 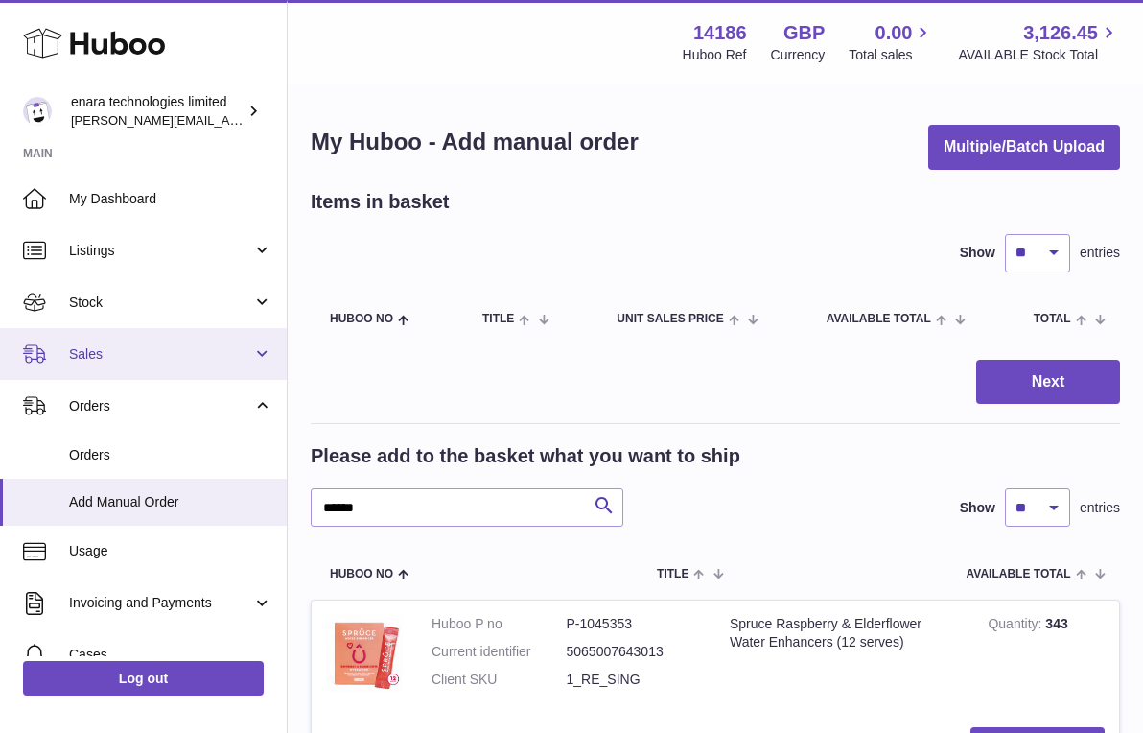 I want to click on td: Spruce Raspberry & Elderflower Water Enhancers (12 serves), so click(x=844, y=656).